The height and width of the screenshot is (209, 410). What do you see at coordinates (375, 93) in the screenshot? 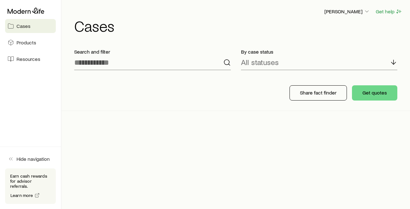
I see `button: Get quotes` at bounding box center [375, 93].